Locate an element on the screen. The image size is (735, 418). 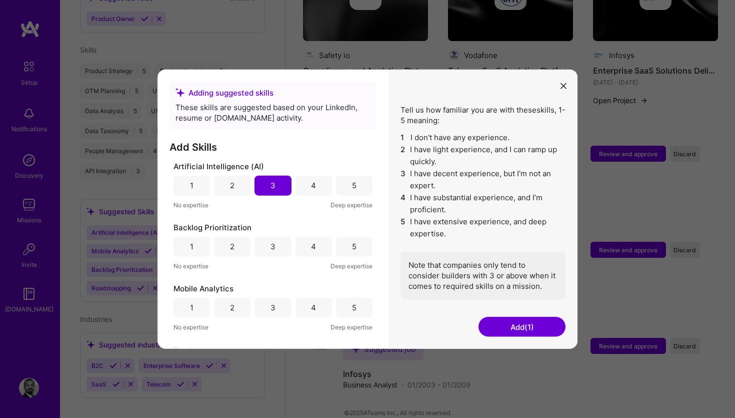
span: 5 is located at coordinates (403, 227).